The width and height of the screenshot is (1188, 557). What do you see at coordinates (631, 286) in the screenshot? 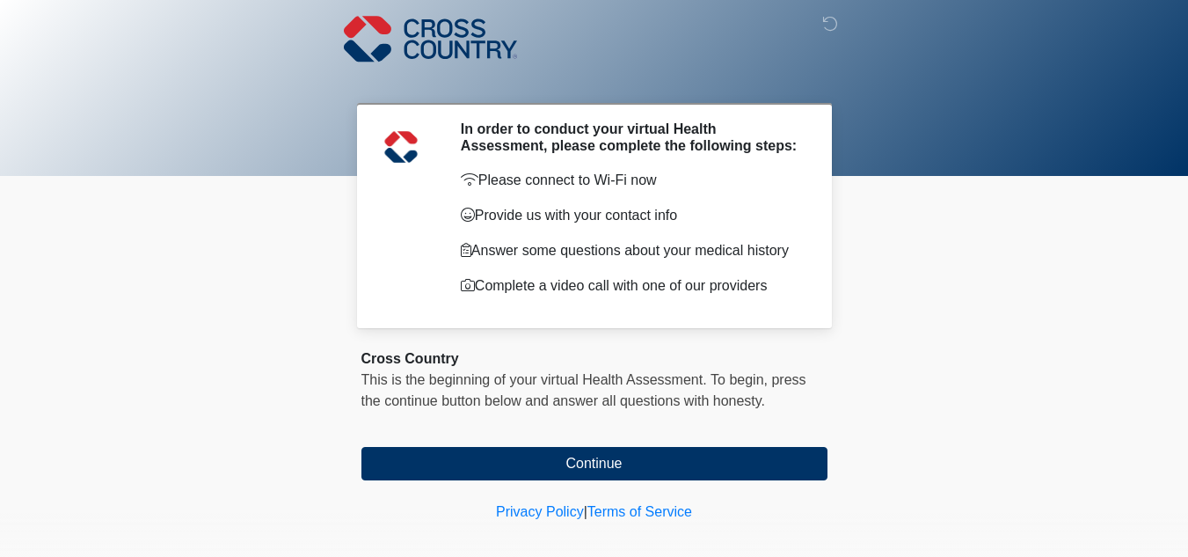
I see `p: Complete a video call with one of our providers` at bounding box center [631, 286].